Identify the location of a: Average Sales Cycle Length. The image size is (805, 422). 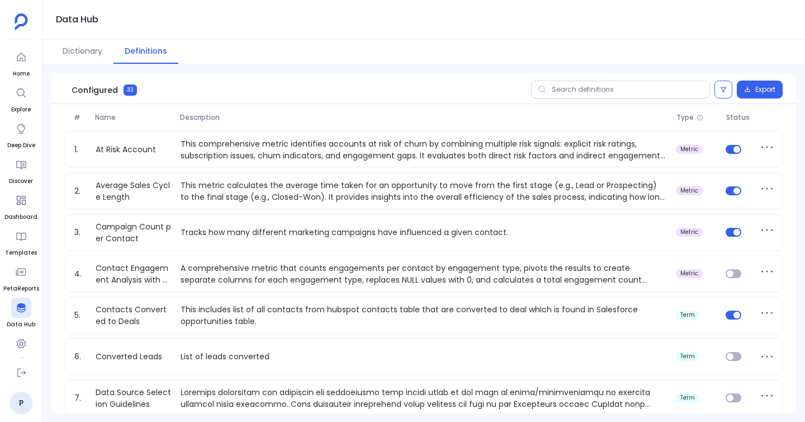
(134, 191).